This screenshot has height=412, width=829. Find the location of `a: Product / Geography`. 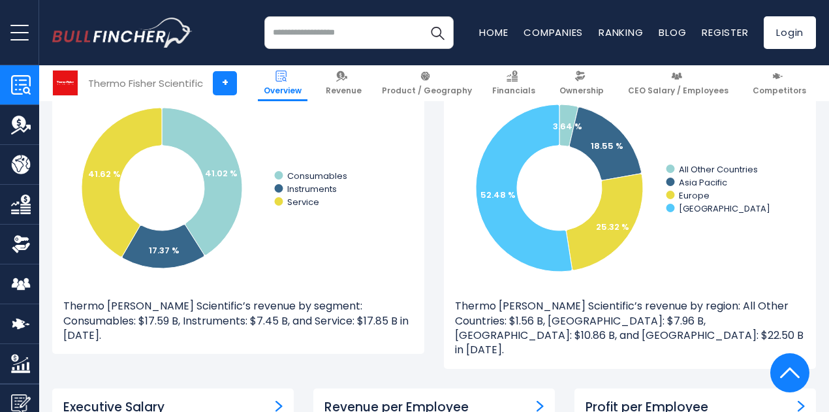

a: Product / Geography is located at coordinates (427, 83).